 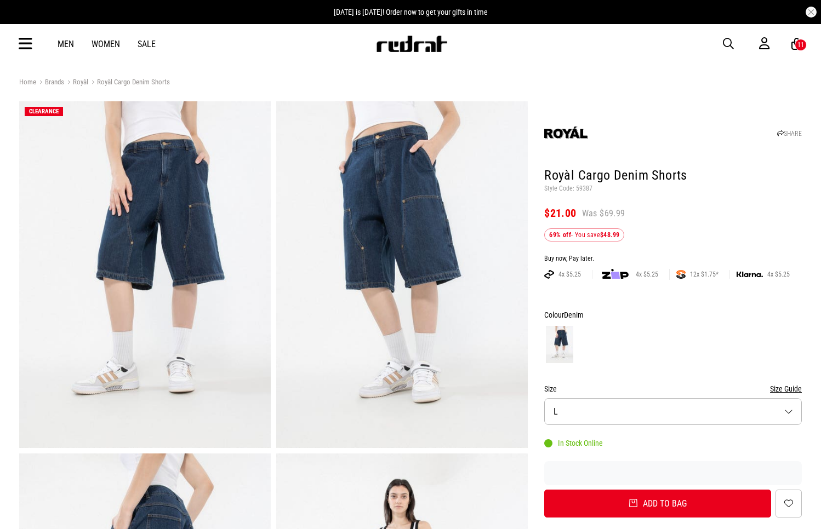 What do you see at coordinates (573, 443) in the screenshot?
I see `div: In Stock Online` at bounding box center [573, 443].